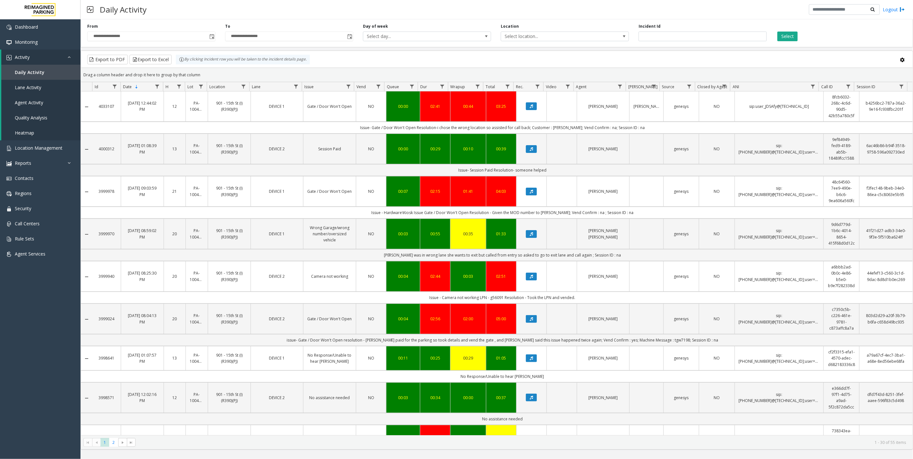 This screenshot has width=913, height=459. What do you see at coordinates (122, 443) in the screenshot?
I see `span: Go to the next page` at bounding box center [122, 443].